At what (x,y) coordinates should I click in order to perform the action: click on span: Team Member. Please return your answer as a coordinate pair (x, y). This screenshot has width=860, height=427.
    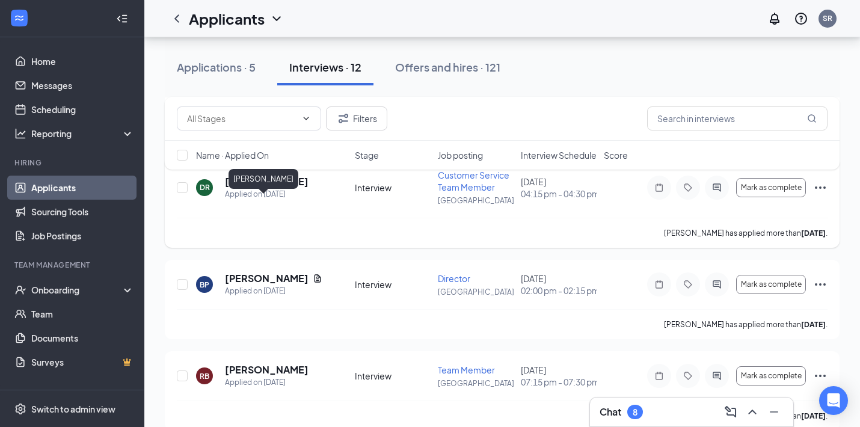
    Looking at the image, I should click on (466, 370).